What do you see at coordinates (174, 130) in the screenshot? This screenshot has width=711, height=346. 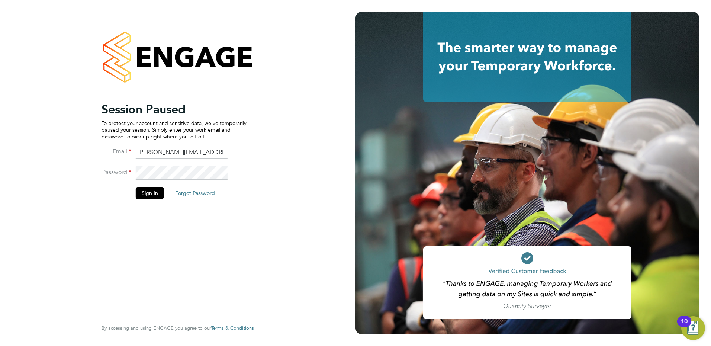 I see `p: To protect your account and sensitive data, we've temporarily paused your session. Simply enter y...` at bounding box center [174, 130].